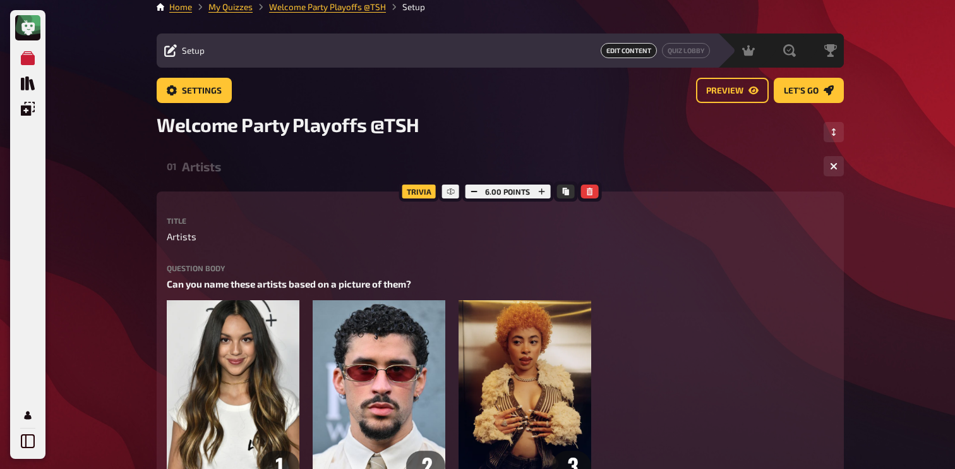  Describe the element at coordinates (498, 166) in the screenshot. I see `div: Artists` at that location.